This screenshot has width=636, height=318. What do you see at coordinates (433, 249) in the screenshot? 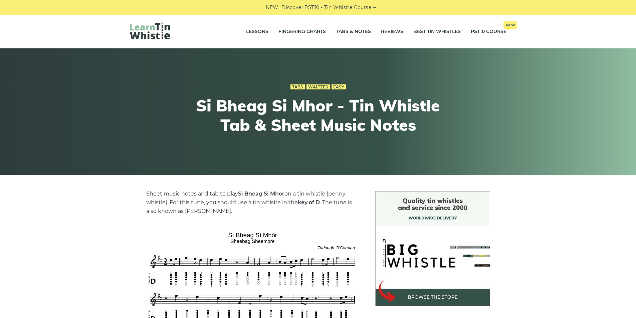
I see `img: BigWhistle Tin Whistle Store` at bounding box center [433, 249].